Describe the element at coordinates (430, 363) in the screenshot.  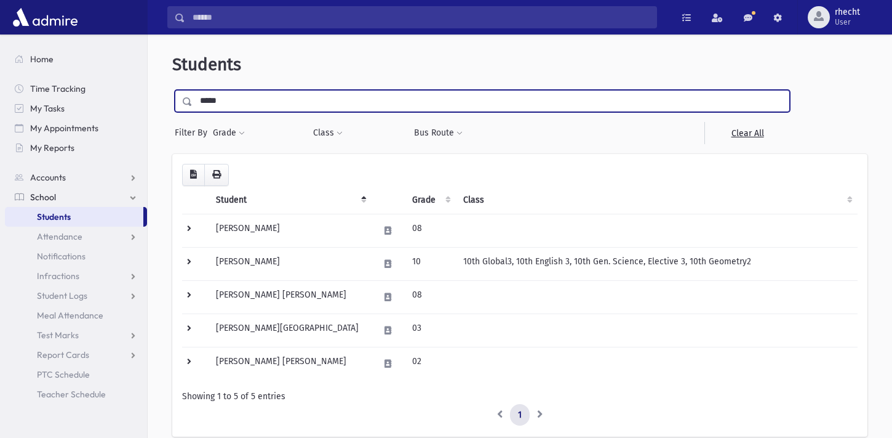
I see `td: 02` at that location.